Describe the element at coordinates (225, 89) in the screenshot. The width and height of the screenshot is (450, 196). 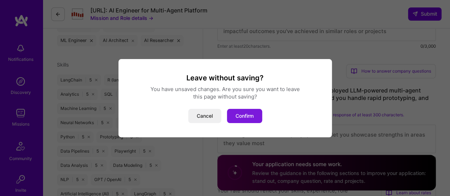
I see `div: You have unsaved changes. Are you sure you want to leave` at that location.